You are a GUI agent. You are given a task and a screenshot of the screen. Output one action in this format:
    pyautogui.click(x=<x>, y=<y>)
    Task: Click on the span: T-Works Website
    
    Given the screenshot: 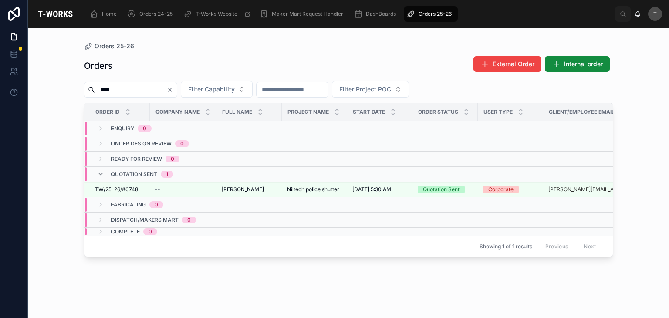 What is the action you would take?
    pyautogui.click(x=216, y=14)
    